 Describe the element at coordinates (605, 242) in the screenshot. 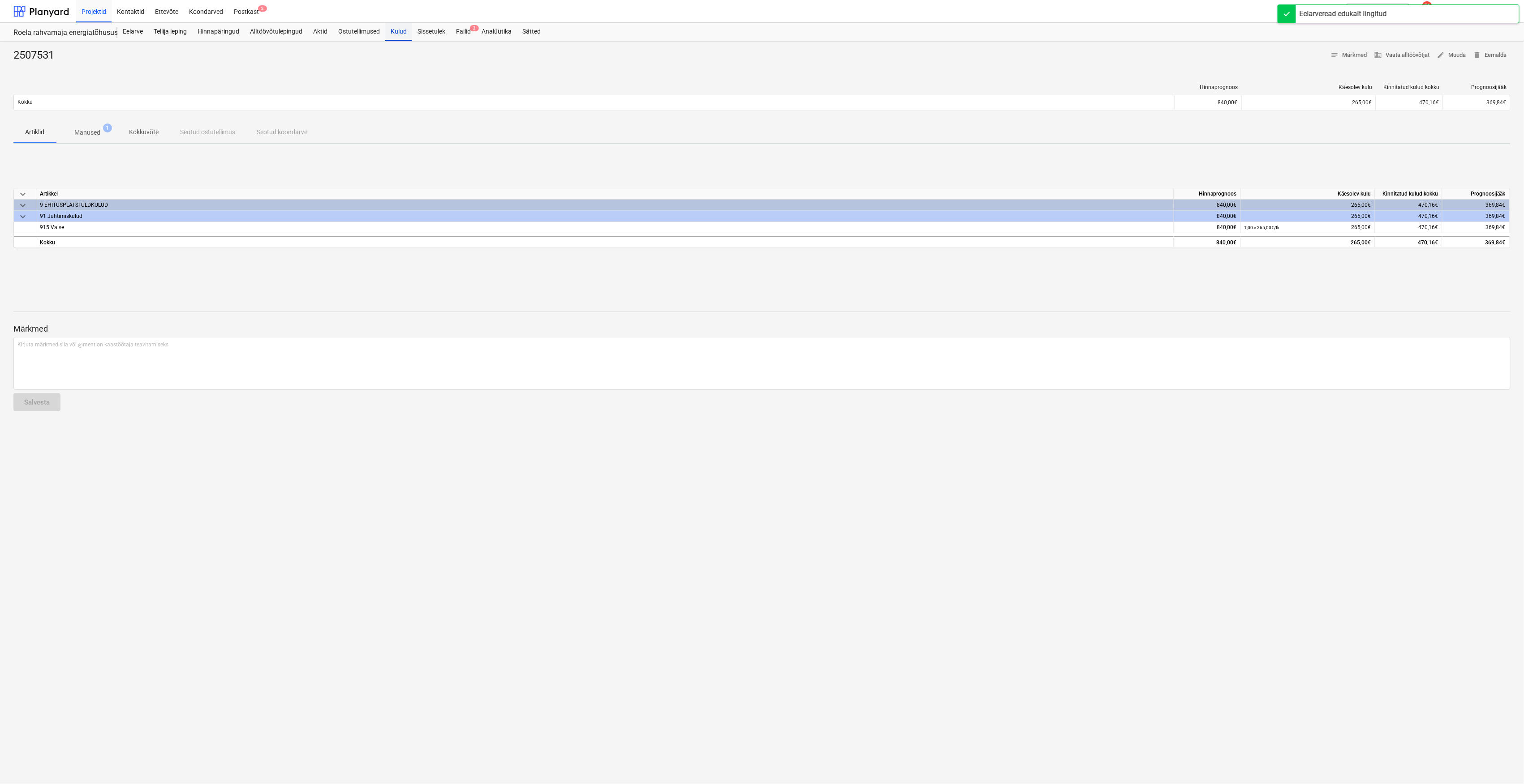

I see `div: Kokku` at that location.